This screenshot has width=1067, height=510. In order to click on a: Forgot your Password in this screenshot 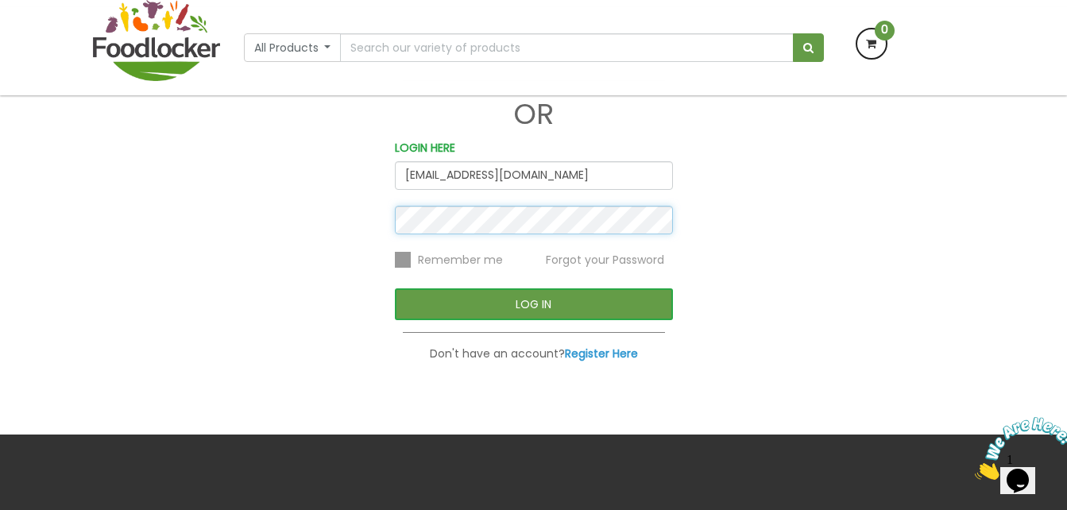, I will do `click(605, 259)`.